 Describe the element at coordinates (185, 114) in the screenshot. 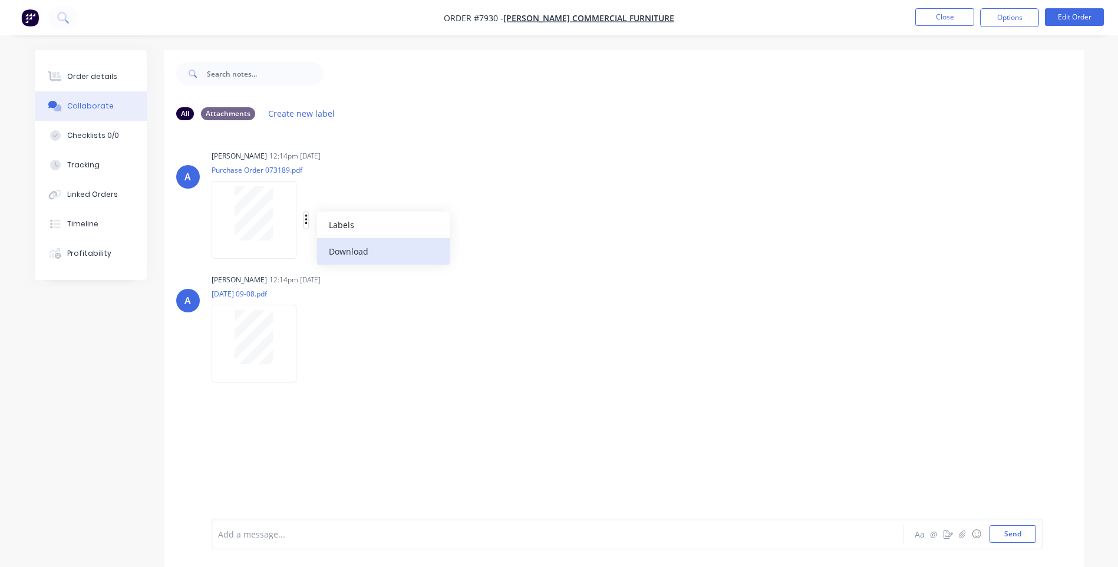

I see `div: All` at that location.